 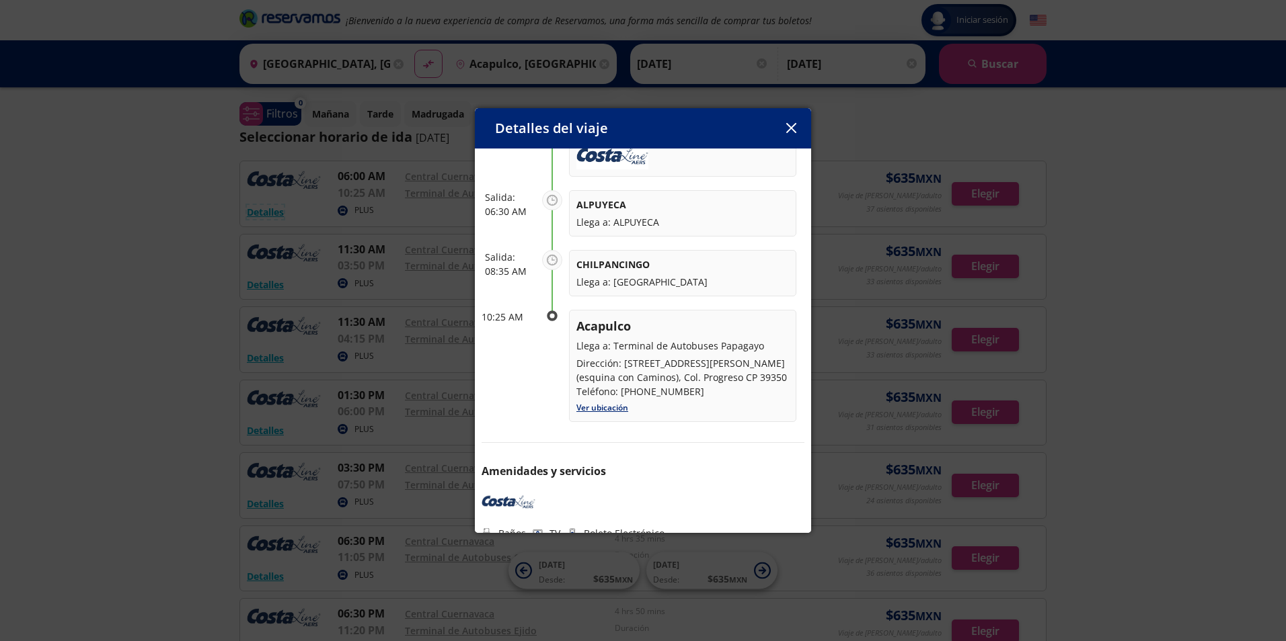 What do you see at coordinates (624, 533) in the screenshot?
I see `p: Boleto Electrónico` at bounding box center [624, 533].